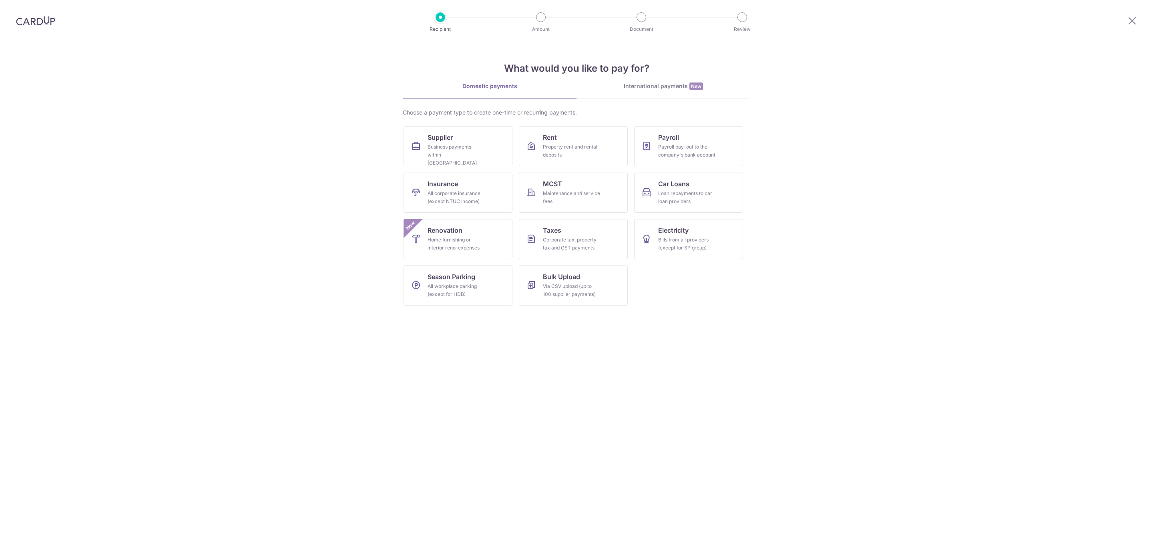 This screenshot has width=1153, height=547. I want to click on div: Choose a payment type to create one-time or recurring payments., so click(577, 113).